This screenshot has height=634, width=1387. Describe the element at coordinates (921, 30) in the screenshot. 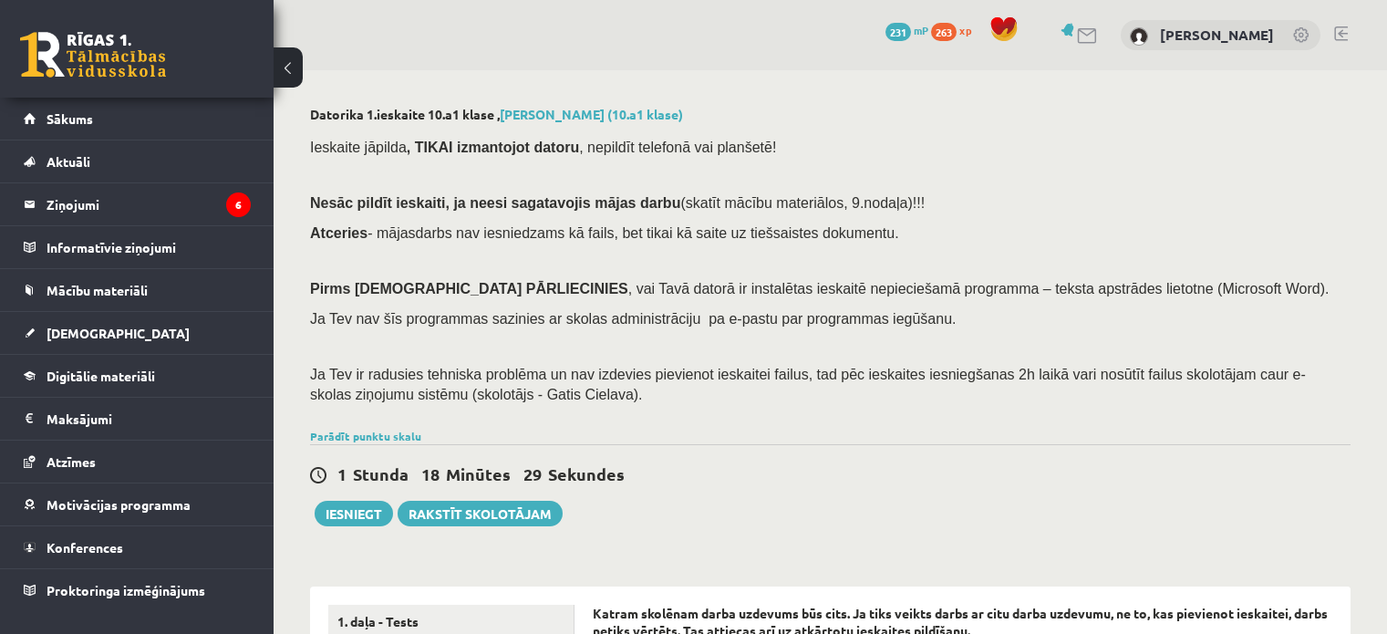

I see `span: mP` at that location.